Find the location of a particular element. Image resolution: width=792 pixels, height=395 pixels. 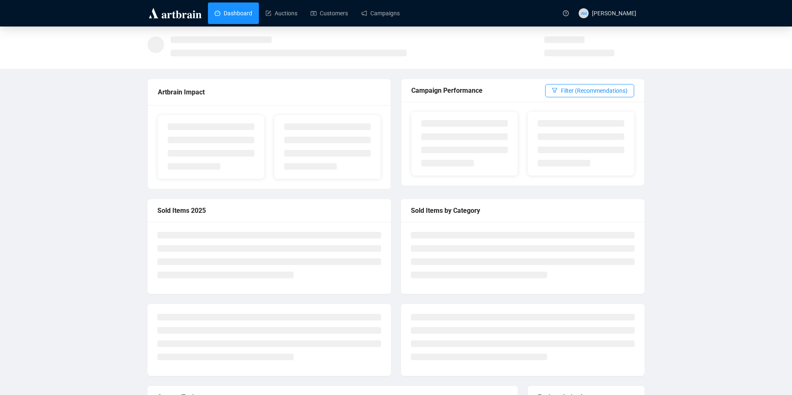

a: Auctions is located at coordinates (281, 13).